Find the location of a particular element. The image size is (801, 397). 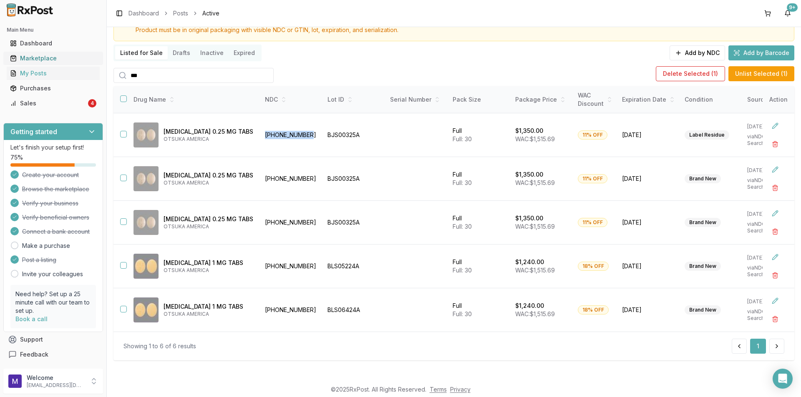

div: Purchases is located at coordinates (53, 88).